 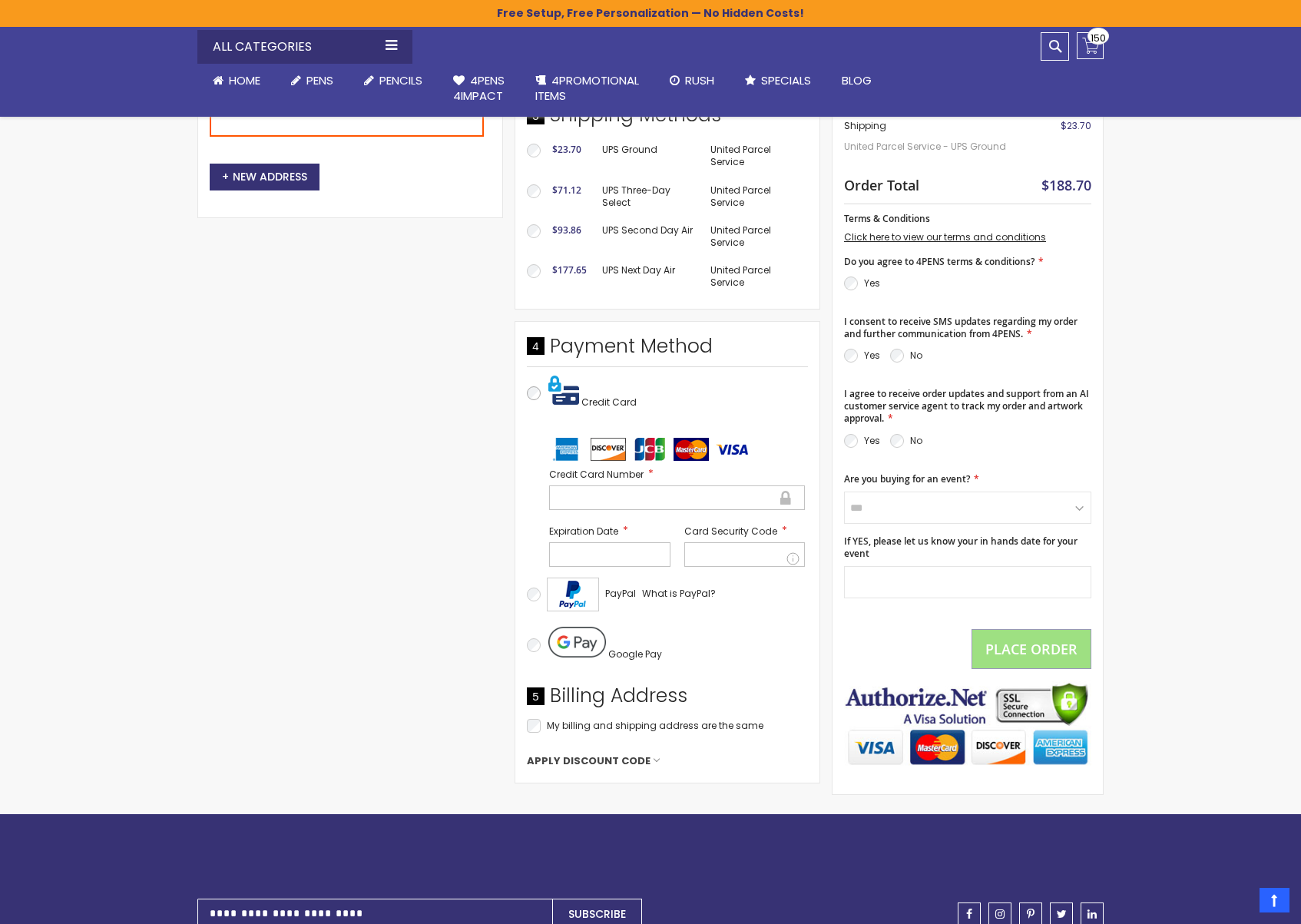 I want to click on td: UPS Three-Day Select, so click(x=648, y=196).